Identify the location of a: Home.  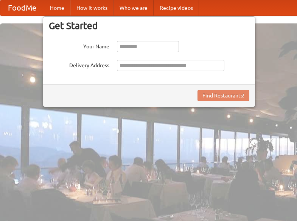
(57, 8).